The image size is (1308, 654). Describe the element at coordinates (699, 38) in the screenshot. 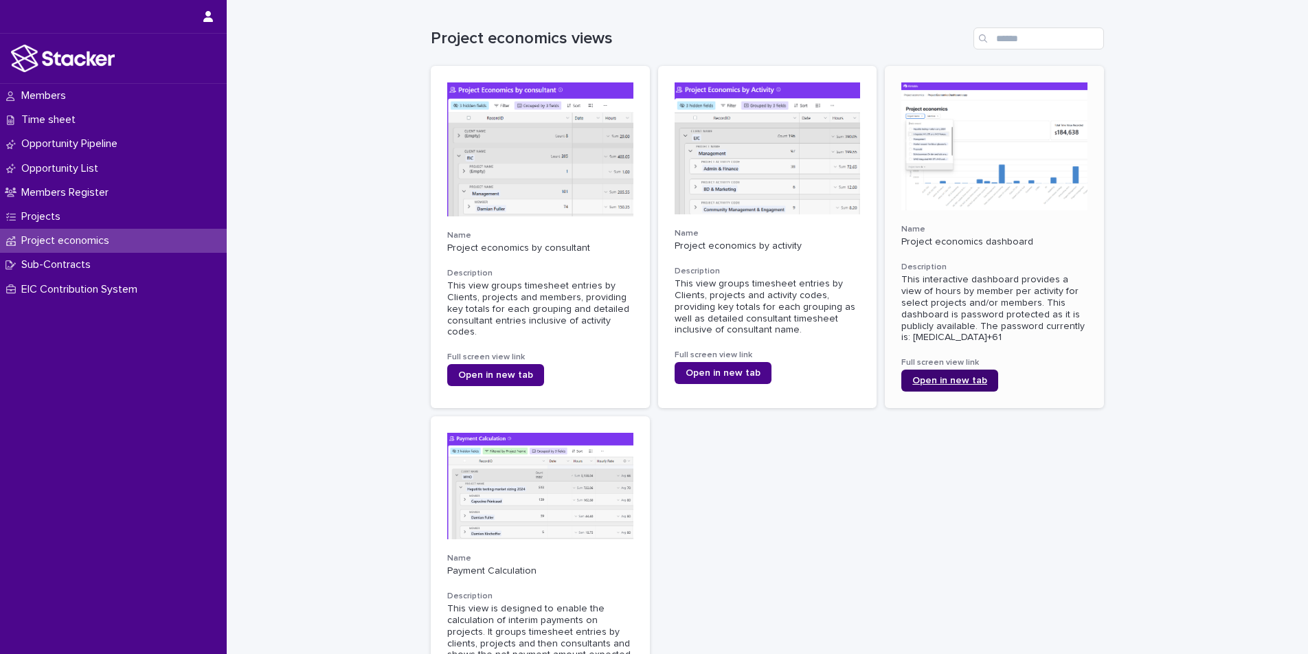

I see `h1: Project economics views` at that location.